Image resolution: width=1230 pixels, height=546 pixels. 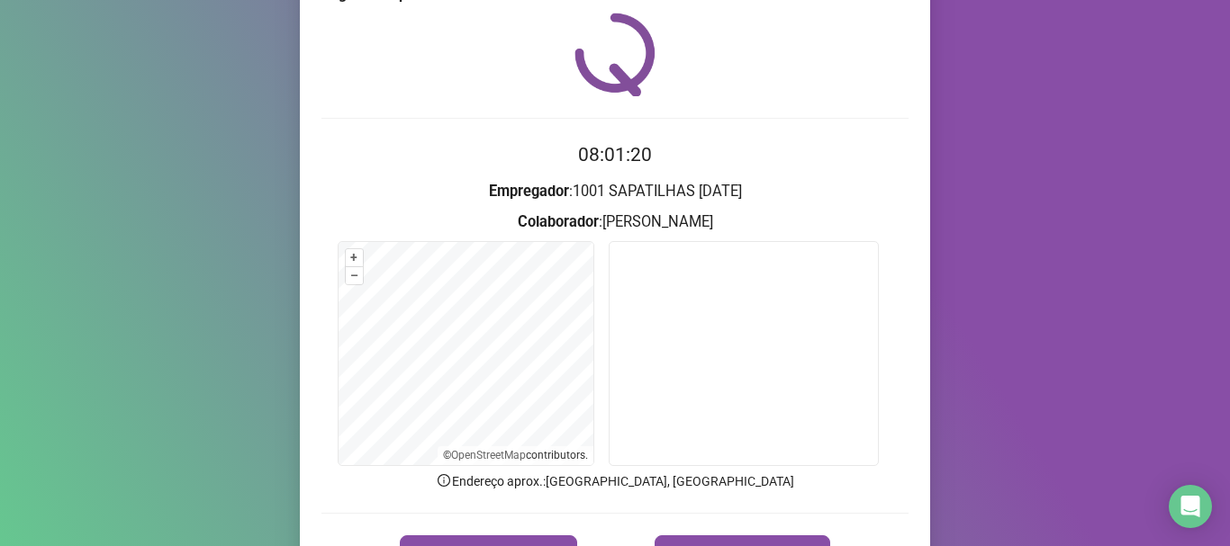 I want to click on strong: Colaborador, so click(x=558, y=221).